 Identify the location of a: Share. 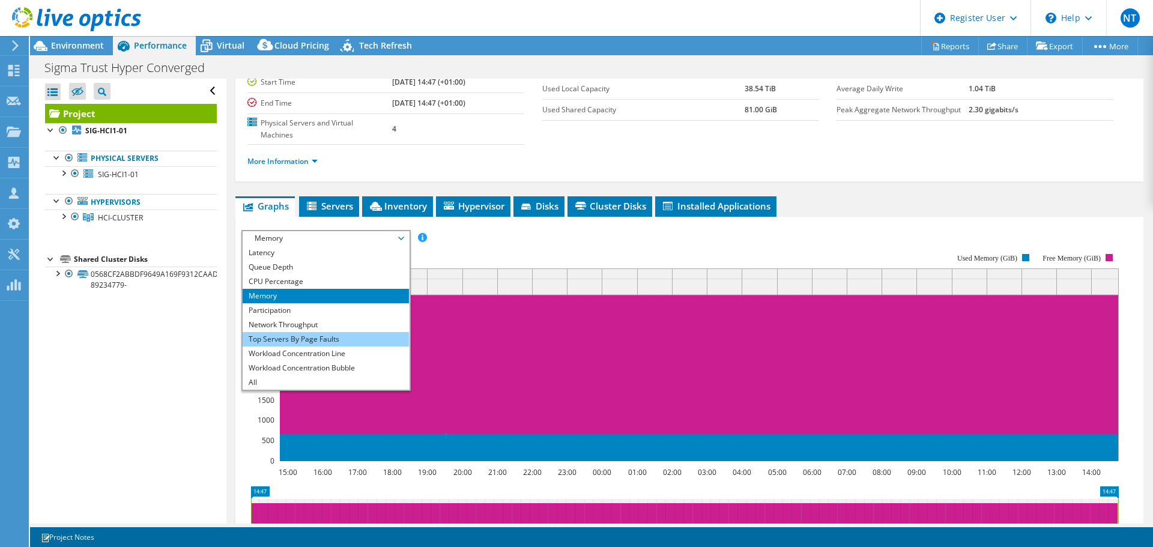
(1003, 46).